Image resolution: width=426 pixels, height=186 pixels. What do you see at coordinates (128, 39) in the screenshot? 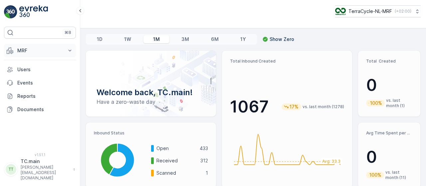
I see `p: 1W` at bounding box center [128, 39].